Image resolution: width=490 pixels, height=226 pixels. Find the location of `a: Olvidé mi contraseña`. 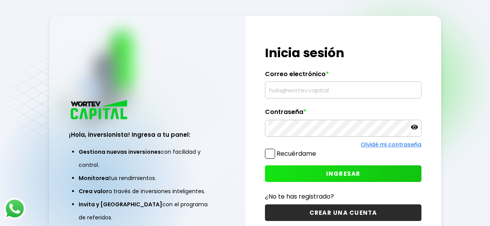

a: Olvidé mi contraseña is located at coordinates (390, 145).